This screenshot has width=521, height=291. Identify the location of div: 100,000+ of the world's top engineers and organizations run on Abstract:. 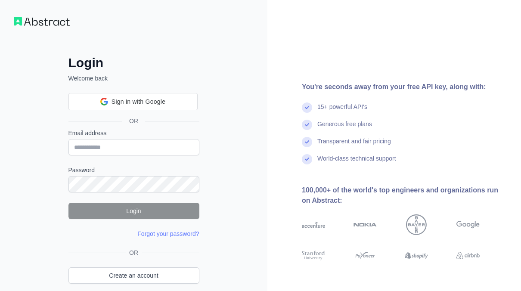
(405, 196).